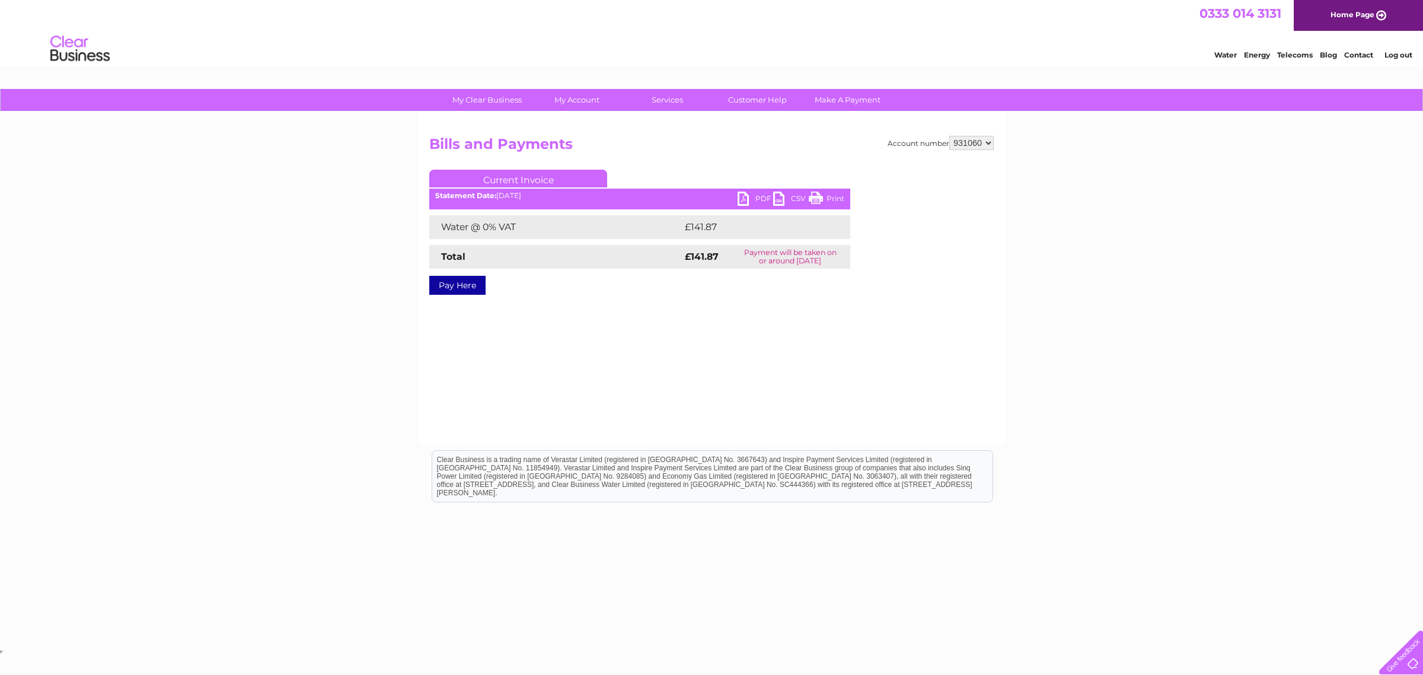  What do you see at coordinates (1225, 55) in the screenshot?
I see `a: Water` at bounding box center [1225, 55].